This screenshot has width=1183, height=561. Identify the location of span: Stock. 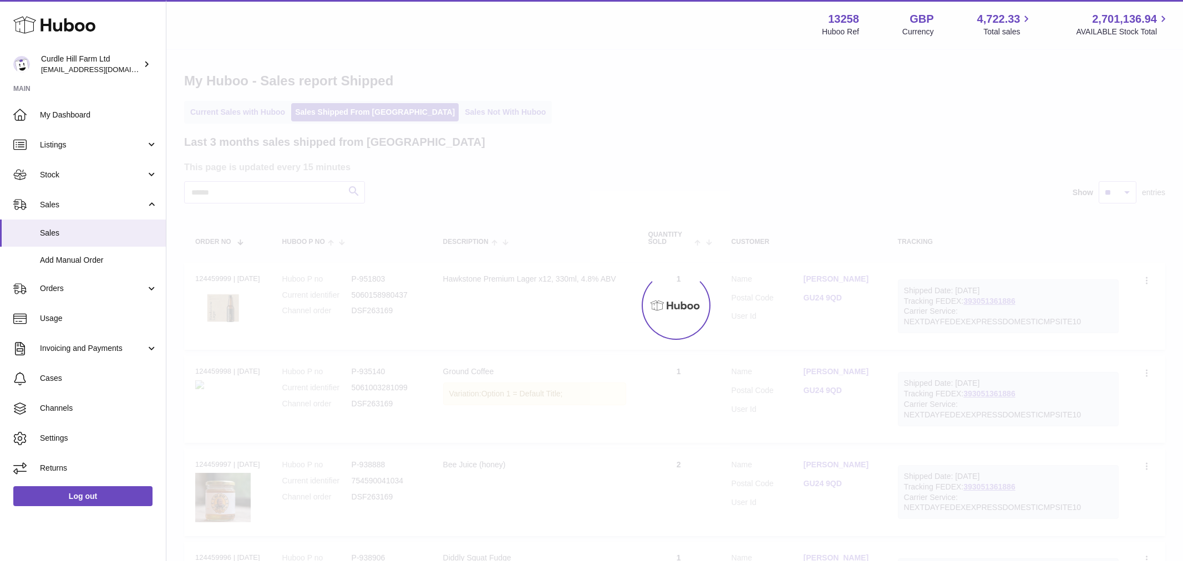
(93, 175).